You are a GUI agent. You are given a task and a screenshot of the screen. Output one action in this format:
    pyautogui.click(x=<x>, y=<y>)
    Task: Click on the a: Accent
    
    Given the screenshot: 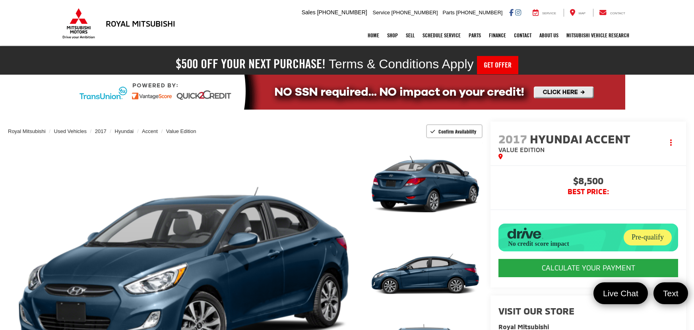 What is the action you would take?
    pyautogui.click(x=150, y=131)
    